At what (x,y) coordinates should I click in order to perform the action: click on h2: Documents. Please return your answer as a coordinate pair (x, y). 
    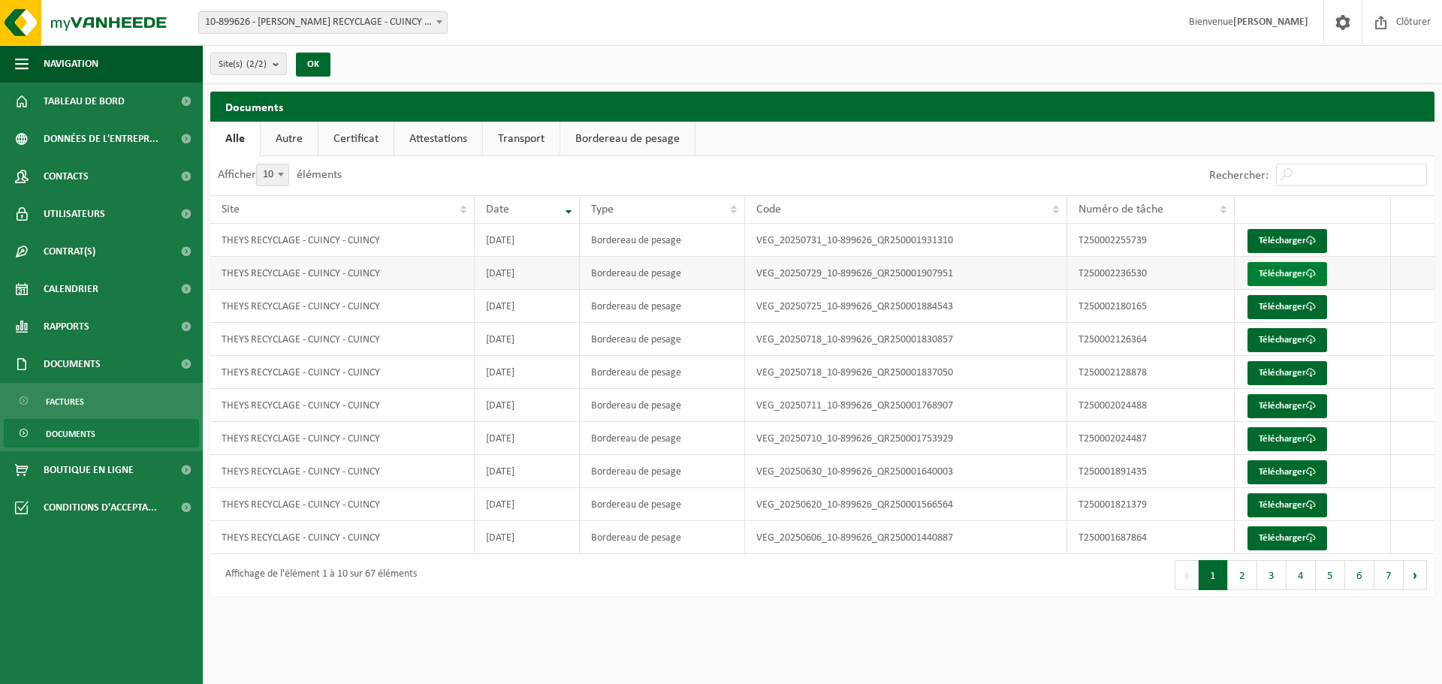
    Looking at the image, I should click on (822, 106).